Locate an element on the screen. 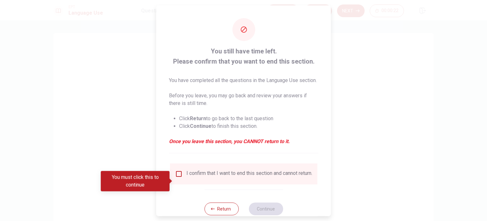 This screenshot has height=221, width=487. li: Click to finish this section. is located at coordinates (249, 126).